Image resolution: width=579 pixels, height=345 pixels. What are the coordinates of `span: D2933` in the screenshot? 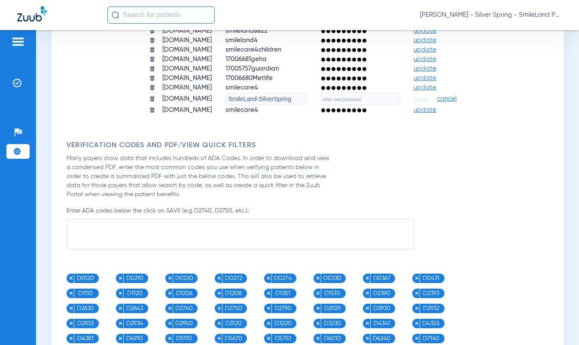 It's located at (86, 323).